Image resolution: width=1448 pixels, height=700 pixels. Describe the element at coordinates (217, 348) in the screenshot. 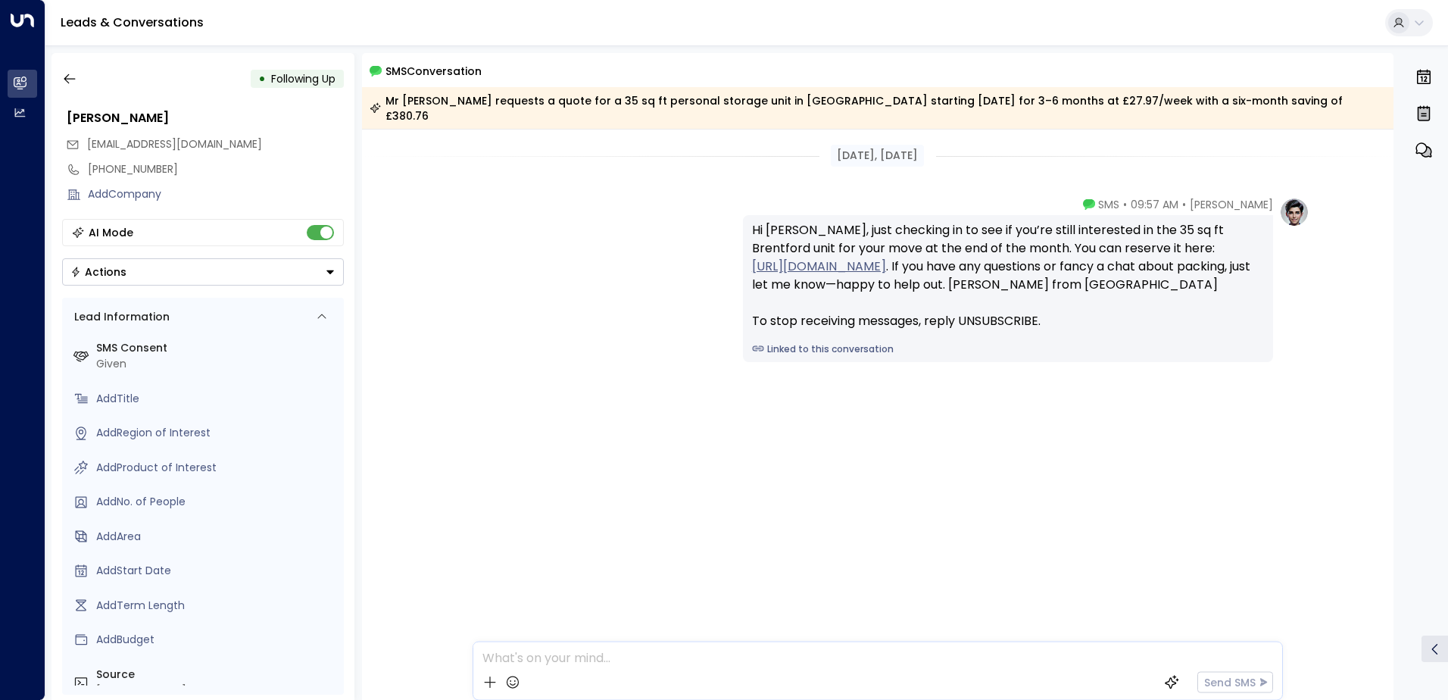

I see `label: SMS Consent` at that location.